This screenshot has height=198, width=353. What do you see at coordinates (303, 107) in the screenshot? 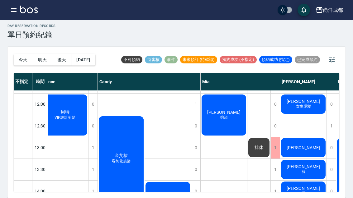
I see `span: 女生燙髮` at bounding box center [303, 107].